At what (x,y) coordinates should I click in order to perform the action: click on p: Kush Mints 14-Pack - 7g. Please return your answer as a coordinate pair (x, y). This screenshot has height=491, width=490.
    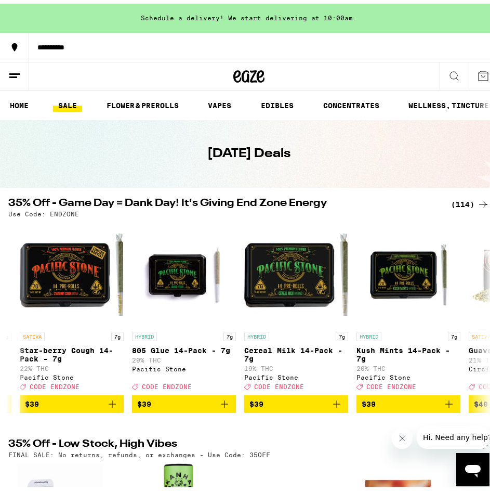
    Looking at the image, I should click on (409, 351).